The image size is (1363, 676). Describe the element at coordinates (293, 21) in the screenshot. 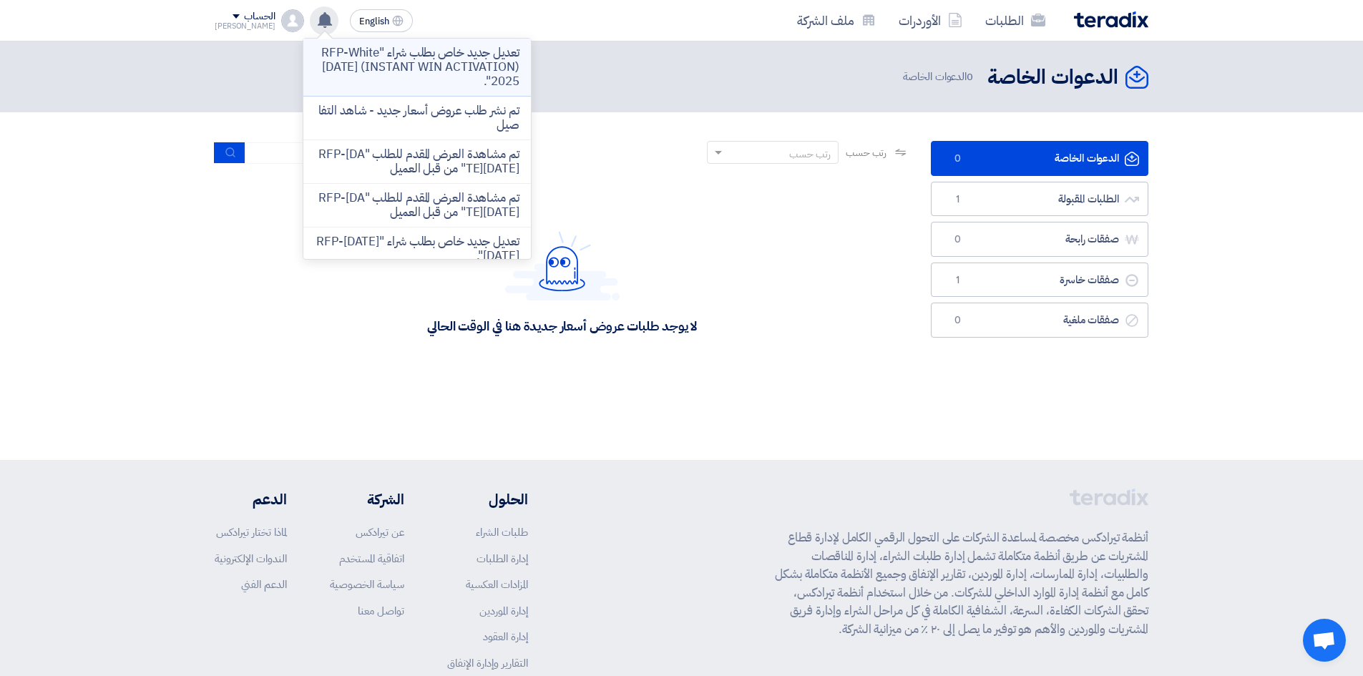

I see `img: profile_test.png` at that location.